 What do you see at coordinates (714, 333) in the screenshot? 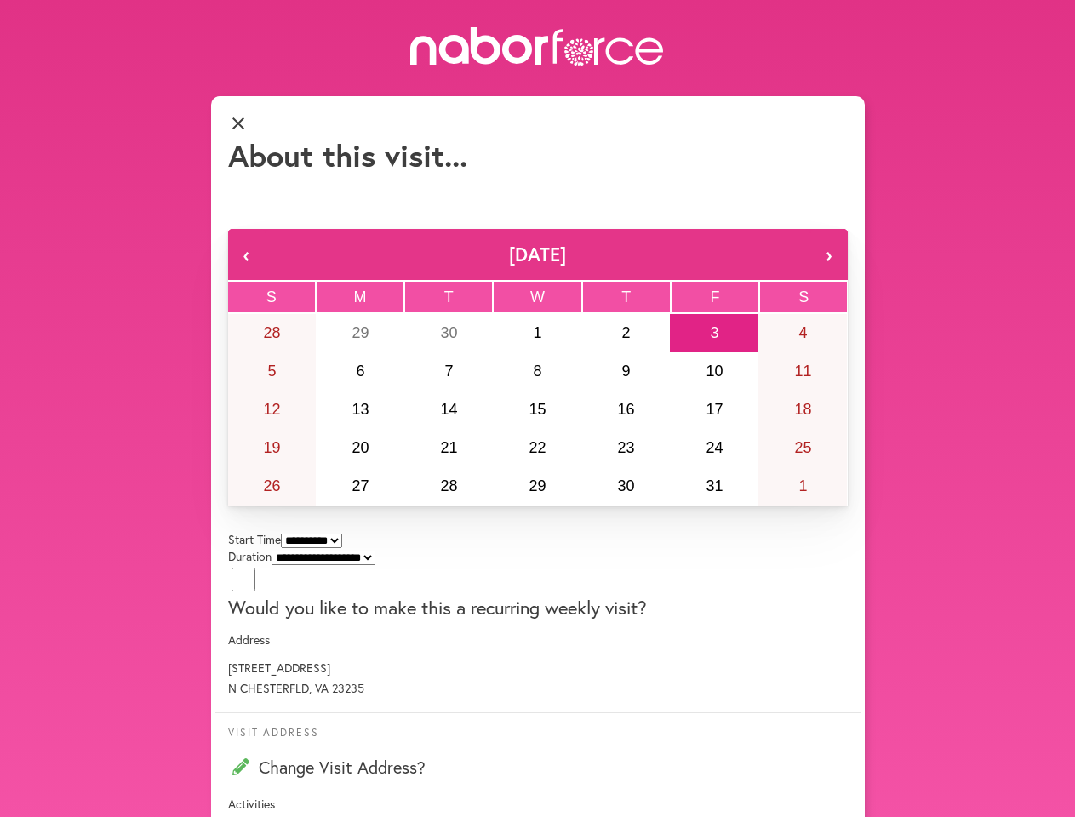
I see `button: October 3, 2025` at bounding box center [714, 333].